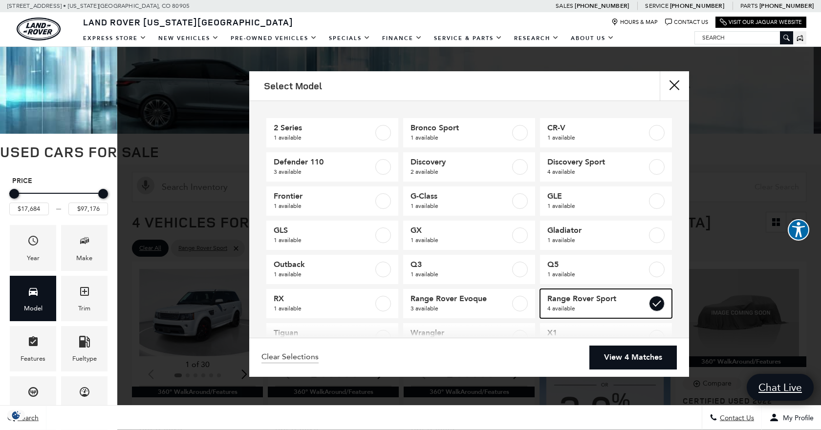  Describe the element at coordinates (760, 22) in the screenshot. I see `a: Visit Our Jaguar Website` at that location.